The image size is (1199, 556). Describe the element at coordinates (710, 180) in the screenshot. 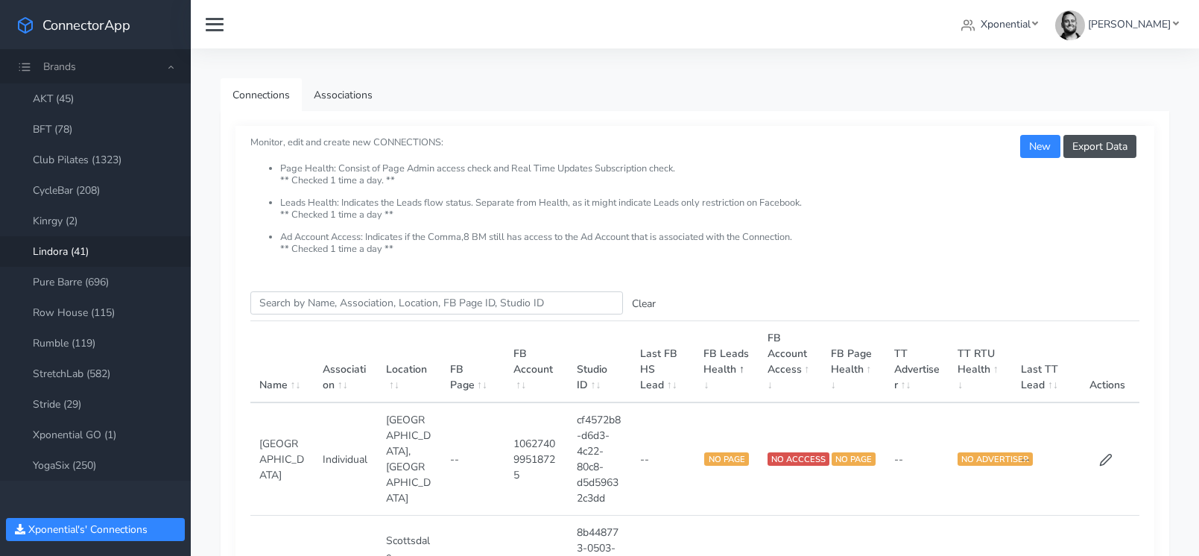

I see `li: Page Health: Consist of Page Admin access check and Real Time Updates Subscription check. ** Chec...` at that location.